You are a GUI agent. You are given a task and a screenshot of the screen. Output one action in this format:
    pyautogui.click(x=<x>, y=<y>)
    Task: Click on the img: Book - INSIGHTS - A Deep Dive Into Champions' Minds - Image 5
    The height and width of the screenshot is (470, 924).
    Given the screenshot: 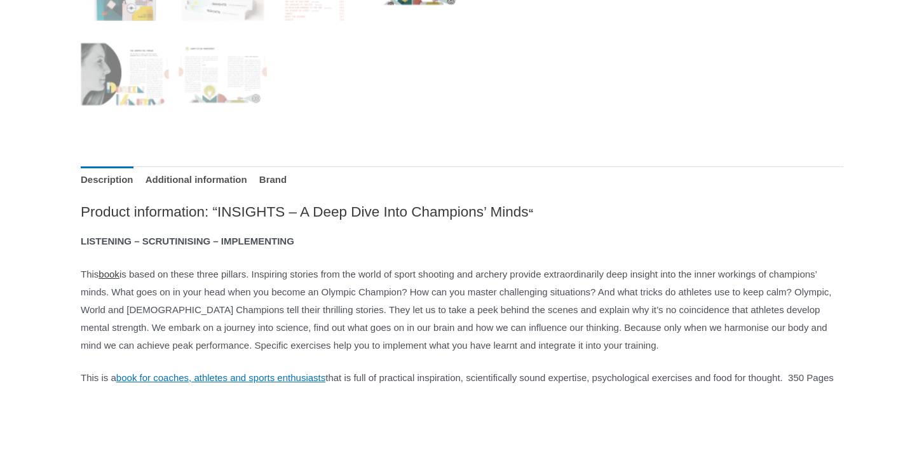 What is the action you would take?
    pyautogui.click(x=125, y=74)
    